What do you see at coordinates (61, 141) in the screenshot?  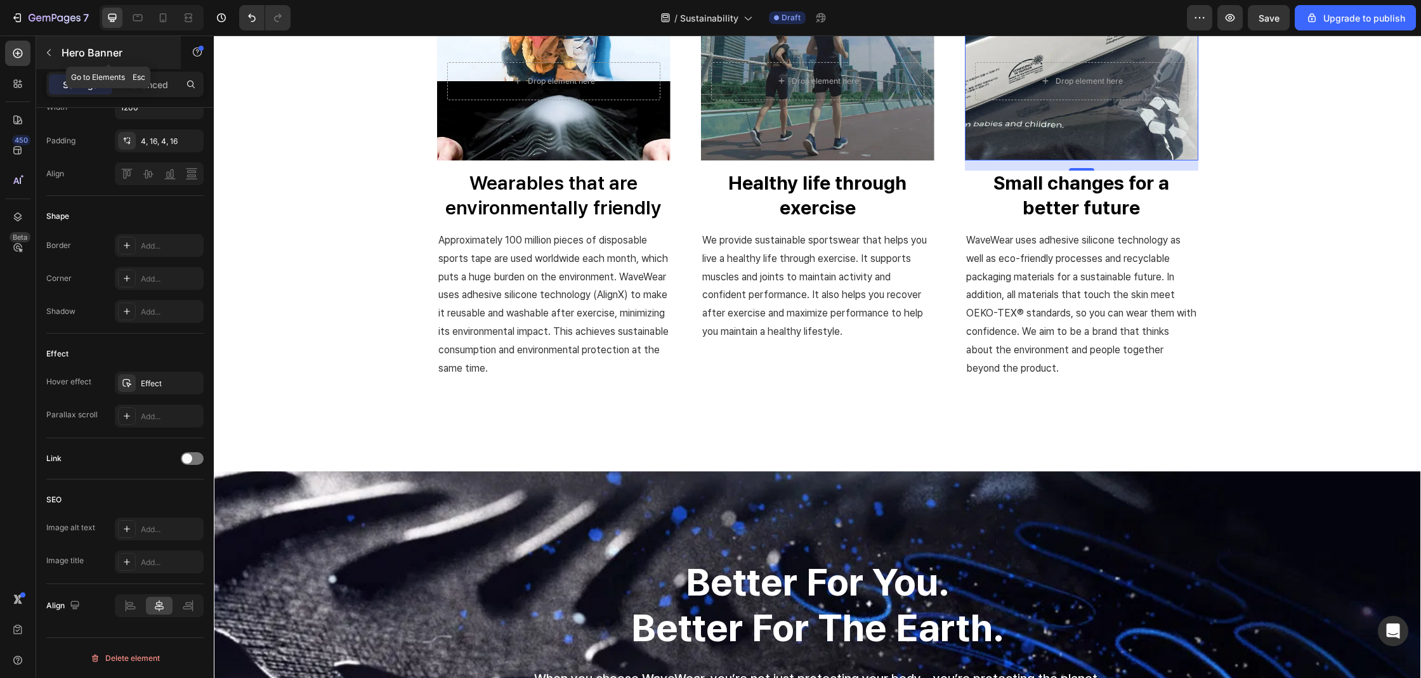 I see `div: Padding` at bounding box center [61, 141].